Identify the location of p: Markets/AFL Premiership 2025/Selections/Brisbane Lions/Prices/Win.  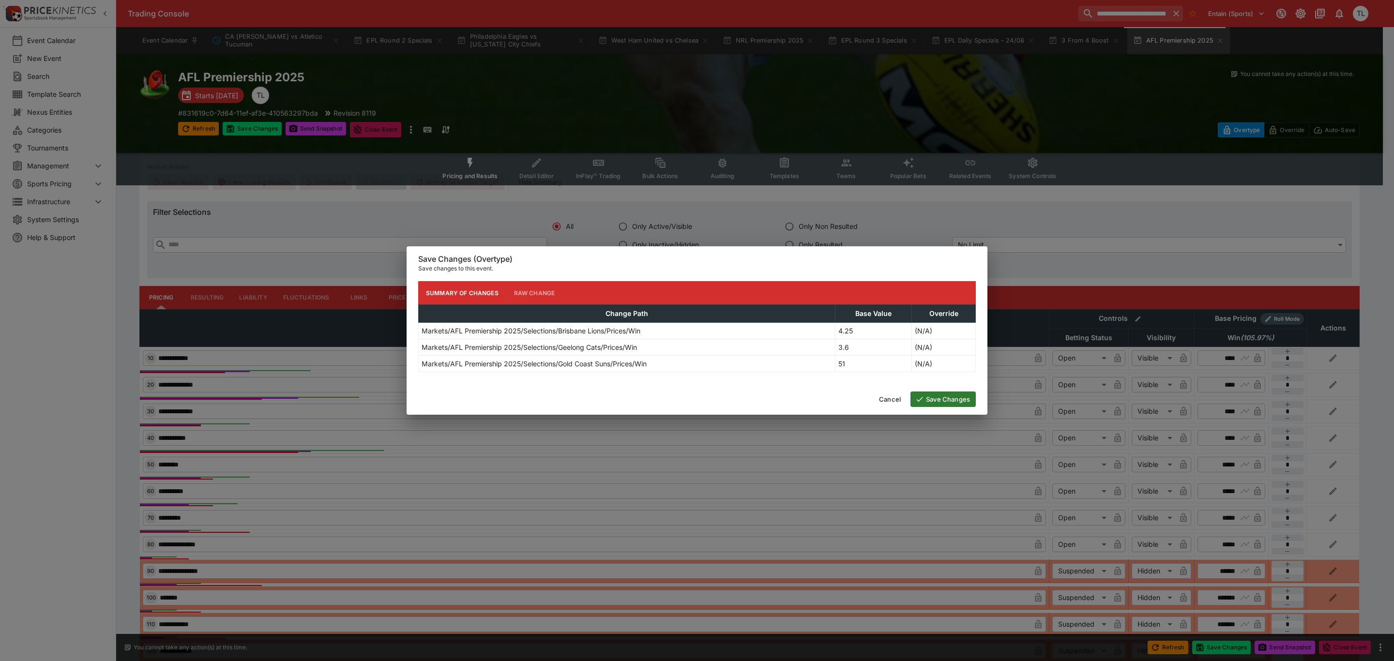
(531, 331).